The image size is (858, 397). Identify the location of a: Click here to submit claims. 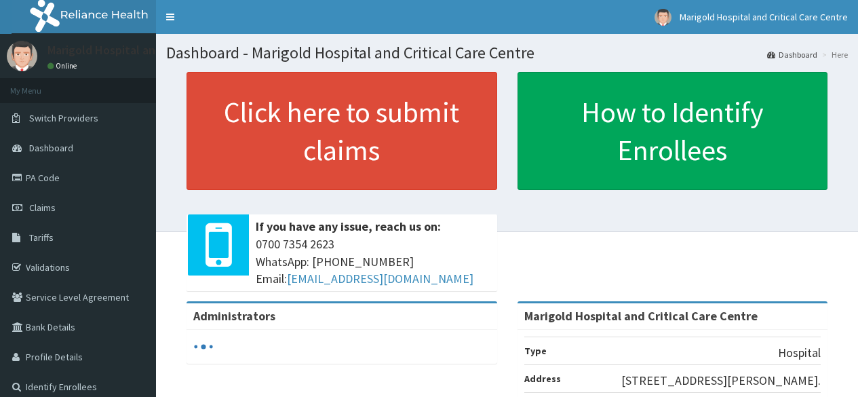
(342, 131).